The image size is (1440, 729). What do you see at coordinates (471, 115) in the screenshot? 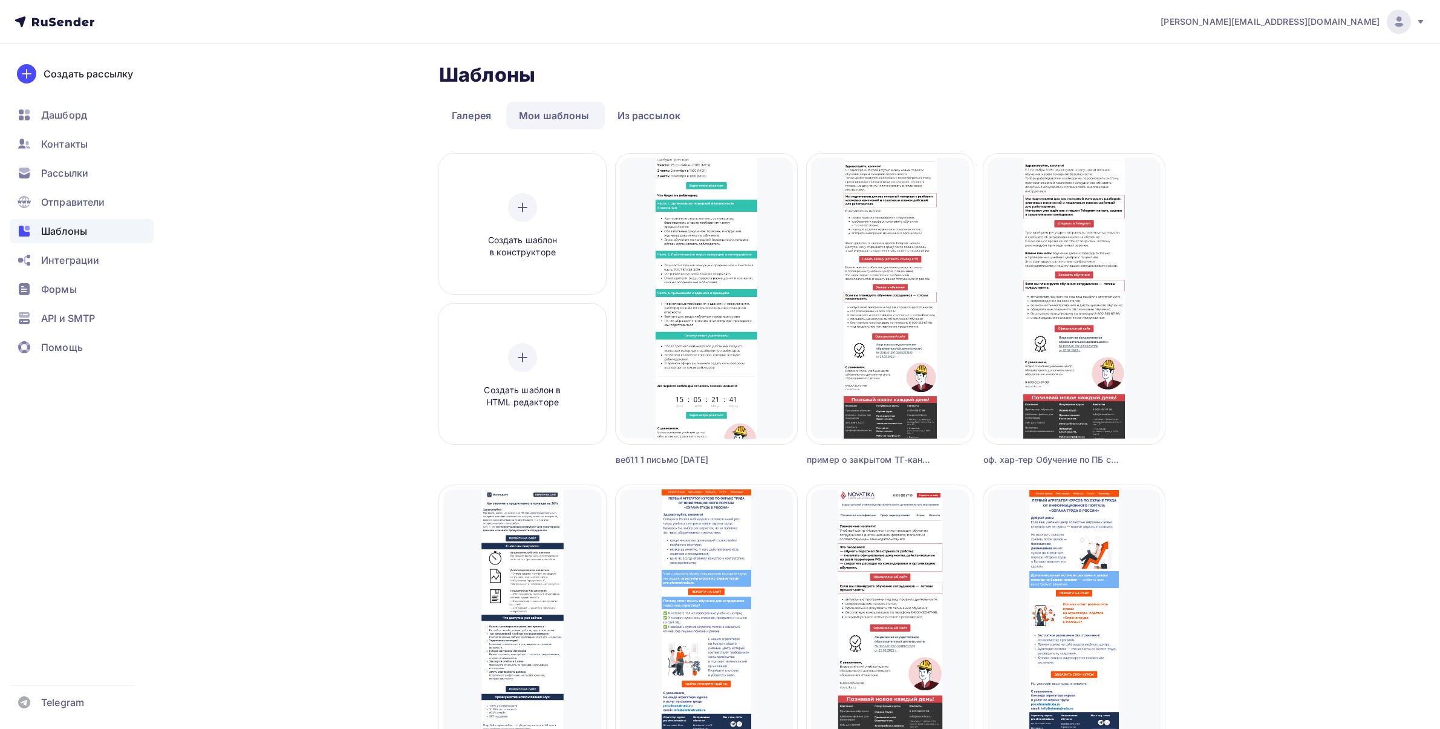
I see `a: Галерея` at bounding box center [471, 115].